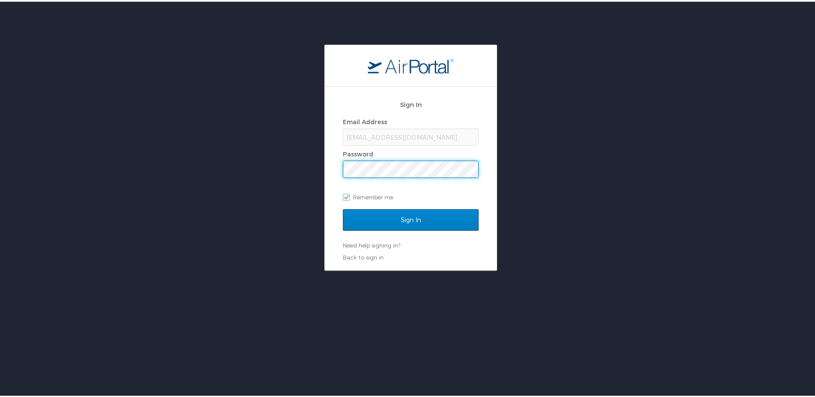  I want to click on label: Password, so click(358, 152).